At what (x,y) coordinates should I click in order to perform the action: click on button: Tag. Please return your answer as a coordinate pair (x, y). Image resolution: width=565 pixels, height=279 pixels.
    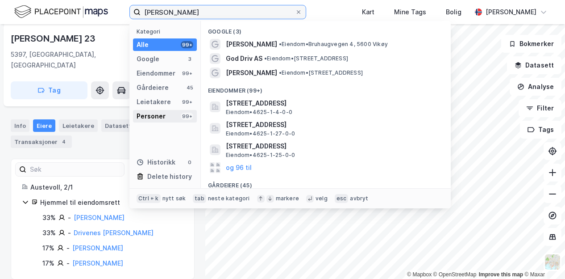
    Looking at the image, I should click on (49, 90).